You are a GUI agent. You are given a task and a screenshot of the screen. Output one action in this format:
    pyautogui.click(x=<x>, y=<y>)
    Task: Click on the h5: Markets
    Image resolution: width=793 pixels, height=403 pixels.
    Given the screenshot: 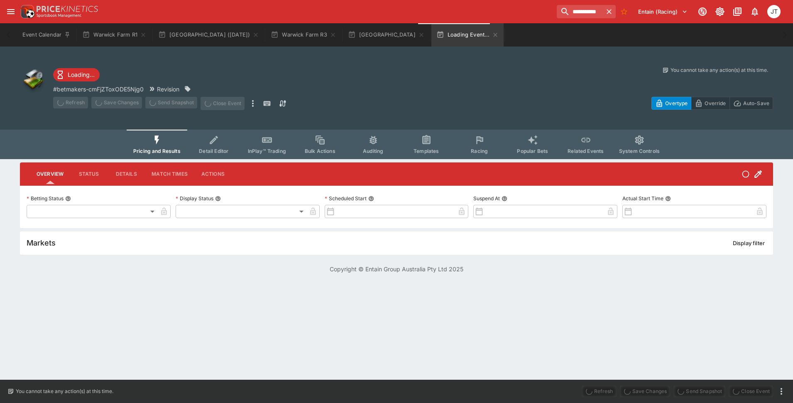 What is the action you would take?
    pyautogui.click(x=41, y=242)
    